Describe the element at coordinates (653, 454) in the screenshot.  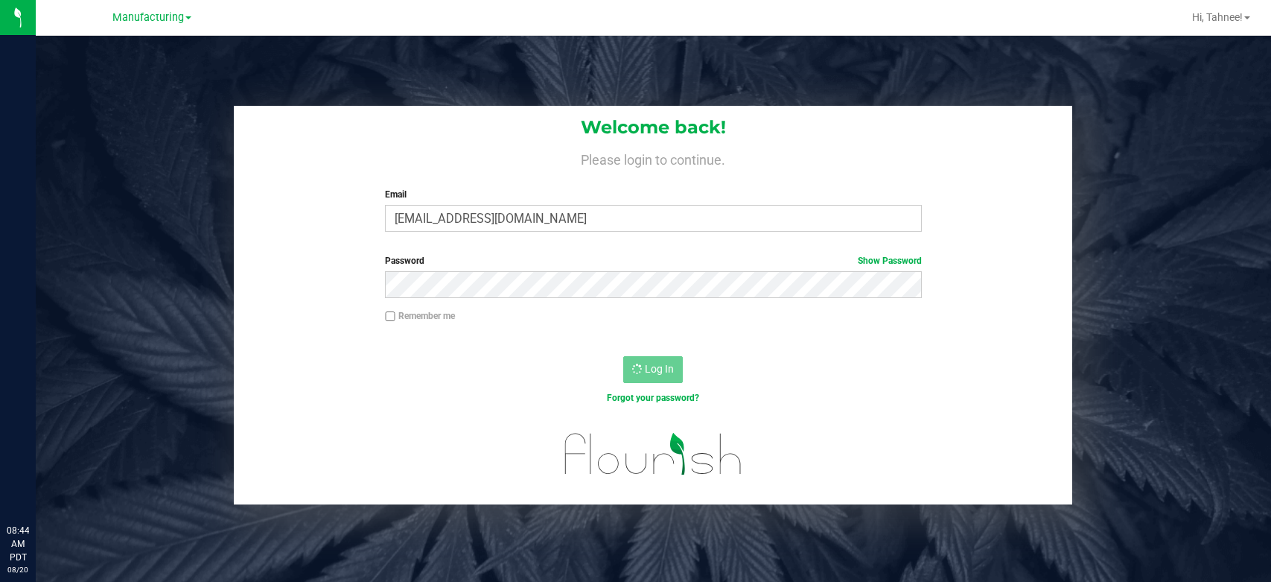
I see `img: flourish_logo.svg` at that location.